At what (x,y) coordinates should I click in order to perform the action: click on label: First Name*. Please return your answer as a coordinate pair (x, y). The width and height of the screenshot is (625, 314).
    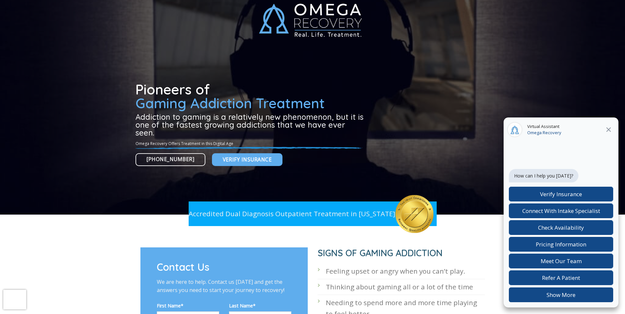
    Looking at the image, I should click on (188, 305).